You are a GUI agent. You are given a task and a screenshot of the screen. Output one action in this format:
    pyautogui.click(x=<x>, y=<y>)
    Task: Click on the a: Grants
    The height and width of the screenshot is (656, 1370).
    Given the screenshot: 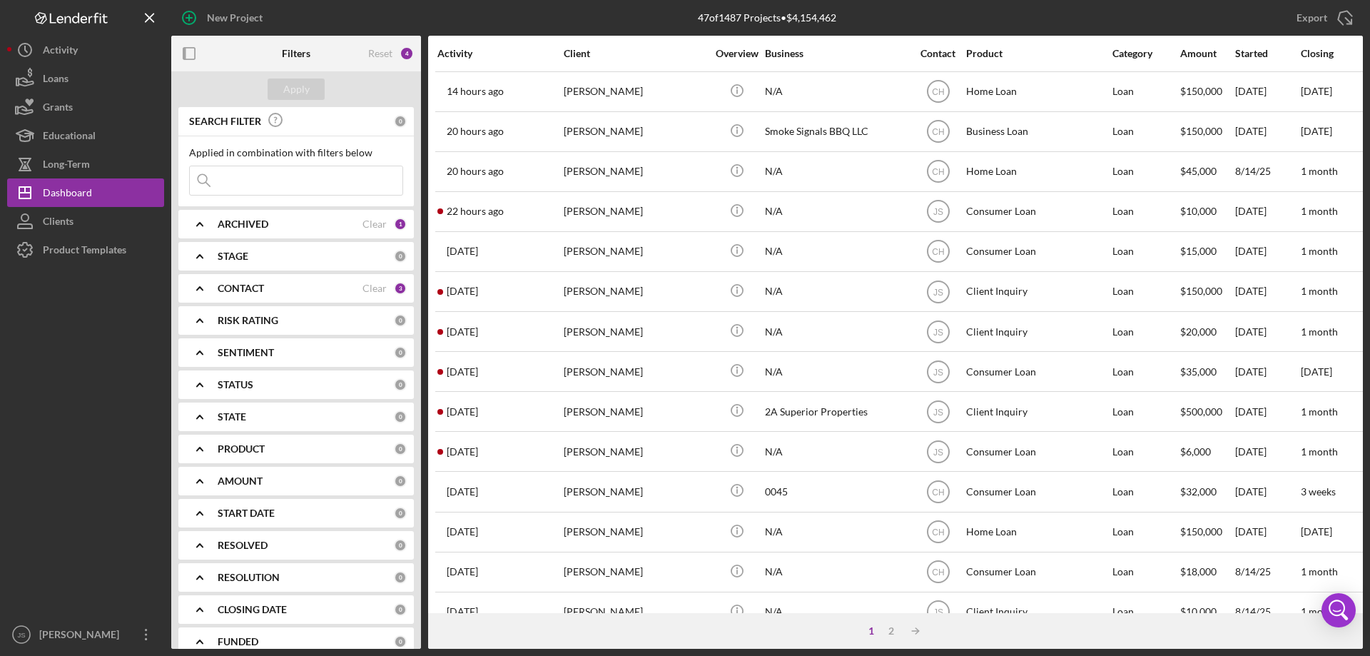 What is the action you would take?
    pyautogui.click(x=86, y=107)
    